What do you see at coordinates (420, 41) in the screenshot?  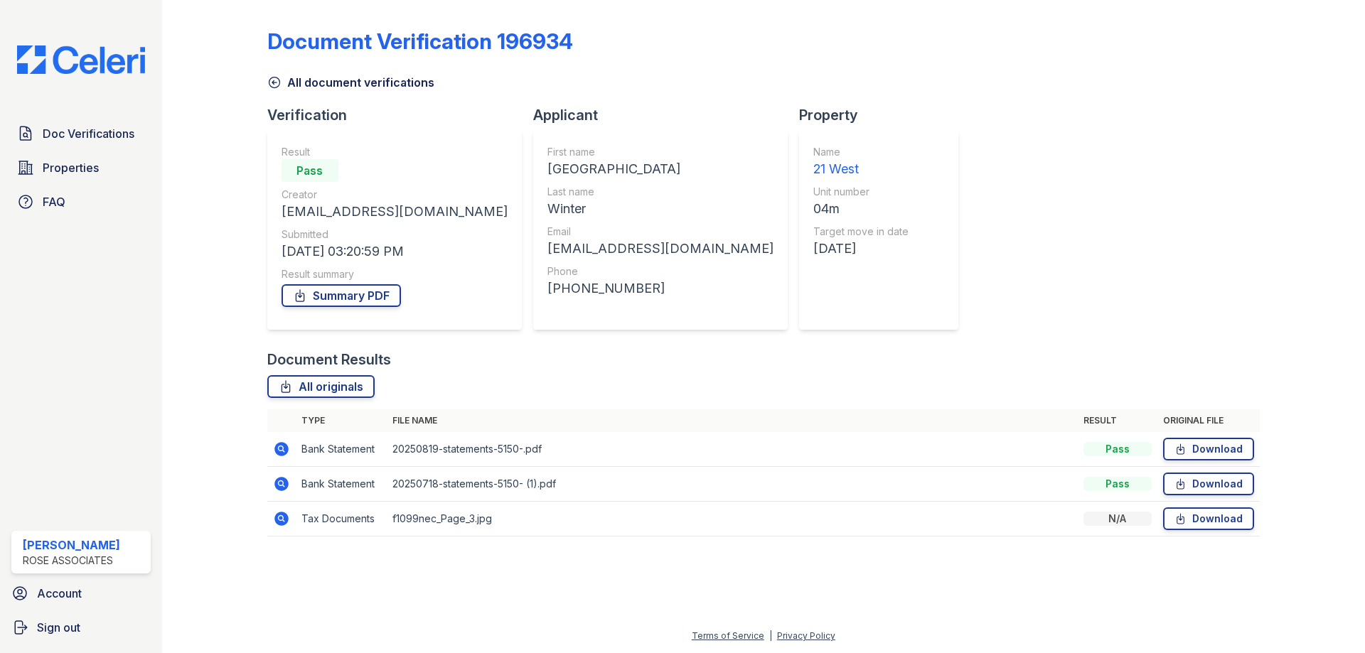 I see `div: Document Verification 196934` at bounding box center [420, 41].